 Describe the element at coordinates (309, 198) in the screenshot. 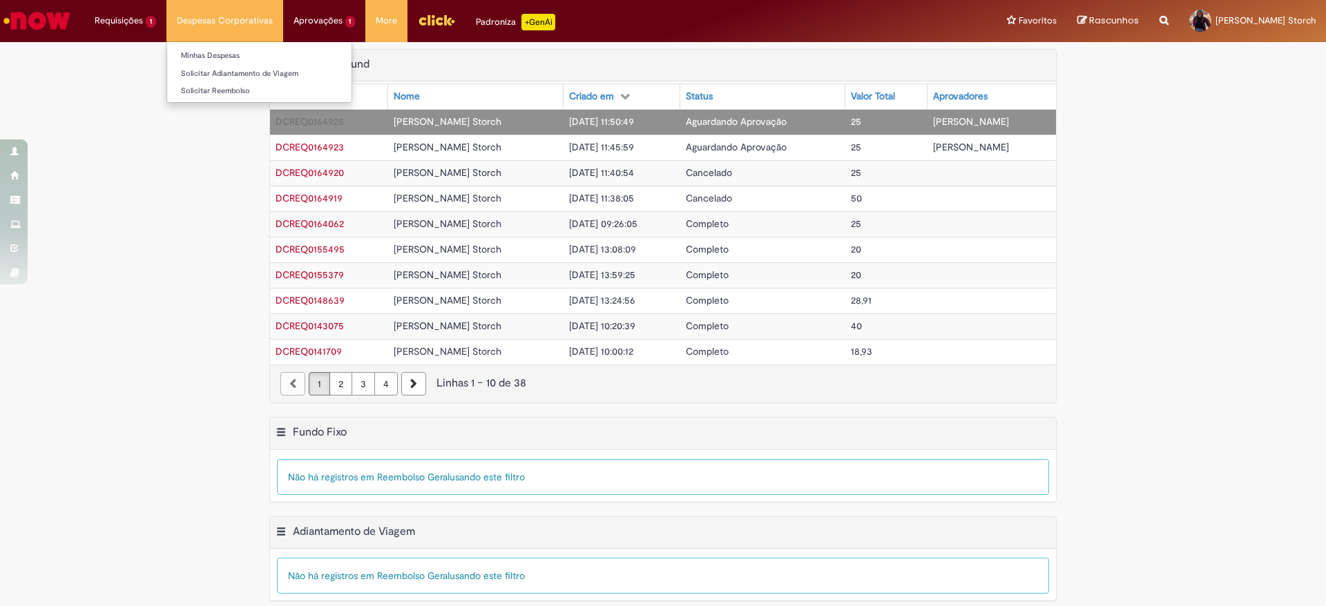

I see `a: Abrir Registro: DCREQ0164919` at that location.